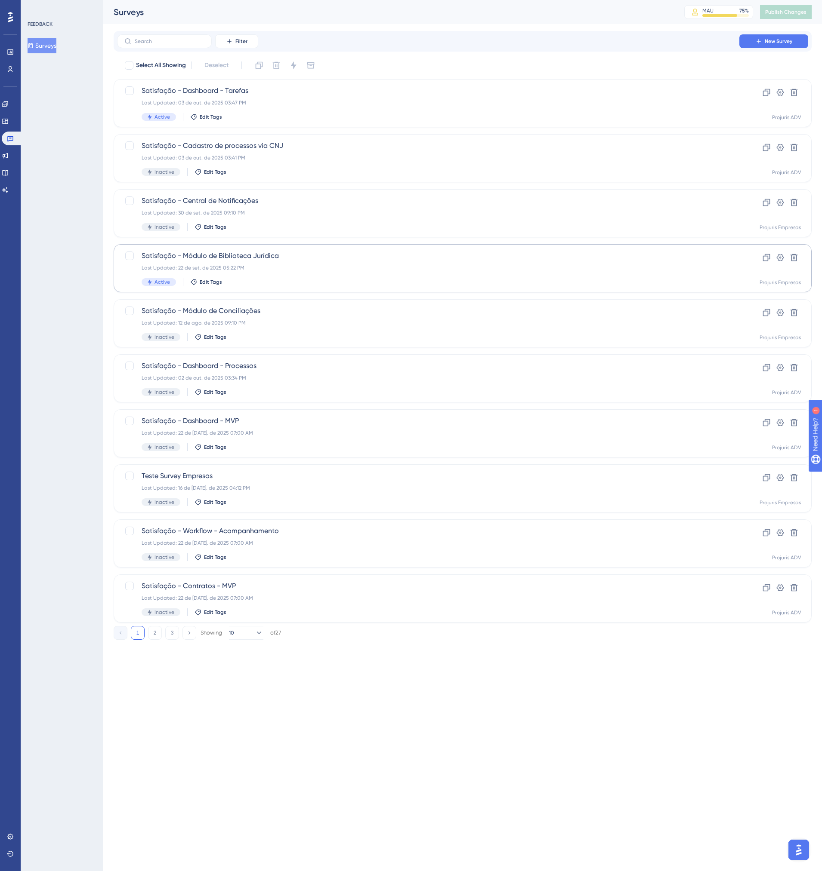  Describe the element at coordinates (428, 586) in the screenshot. I see `span: Satisfação - Contratos - MVP` at that location.